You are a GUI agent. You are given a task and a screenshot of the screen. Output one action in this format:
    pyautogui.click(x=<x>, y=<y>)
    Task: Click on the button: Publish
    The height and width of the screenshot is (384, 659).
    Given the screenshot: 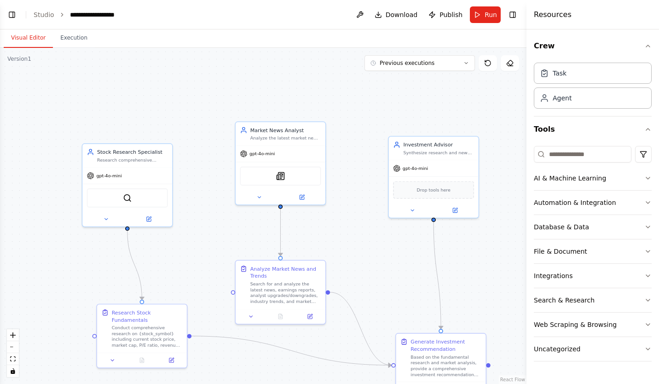 What is the action you would take?
    pyautogui.click(x=446, y=15)
    